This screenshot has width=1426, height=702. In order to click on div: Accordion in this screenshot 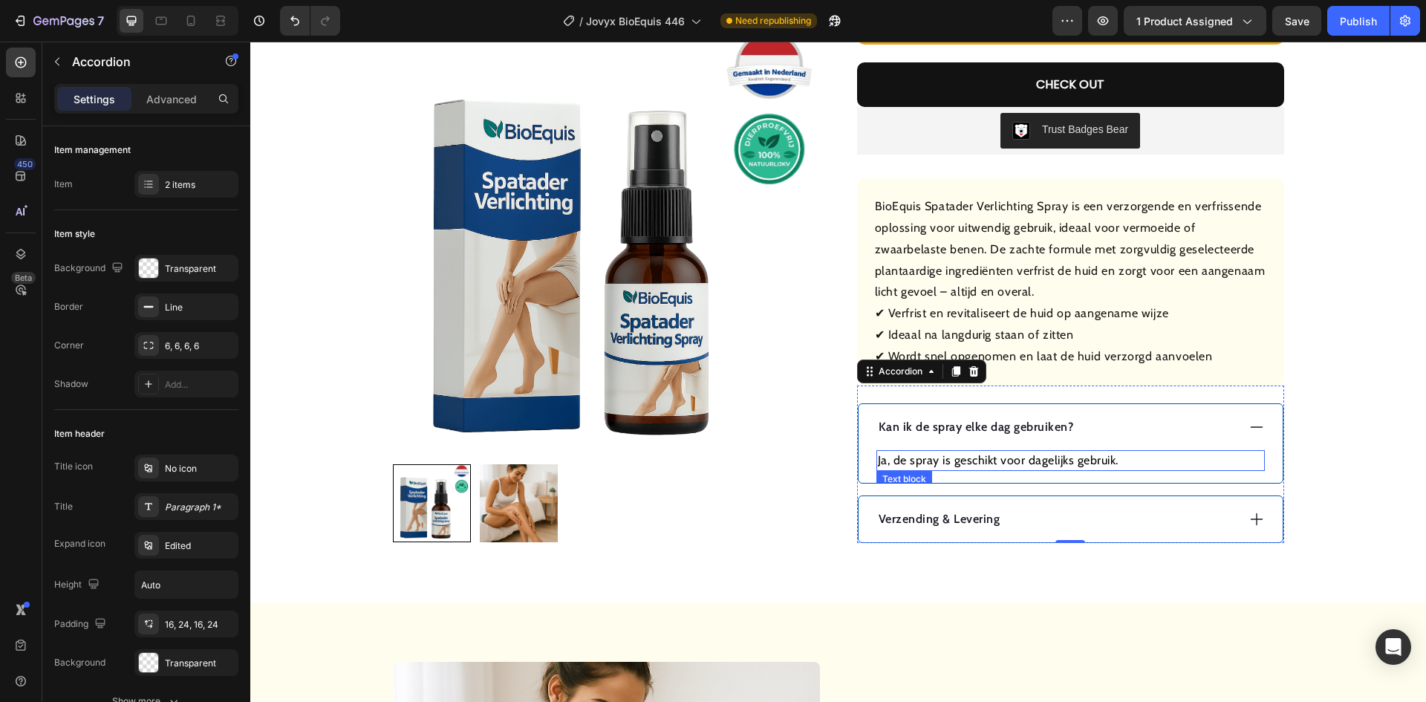, I will do `click(650, 330)`.